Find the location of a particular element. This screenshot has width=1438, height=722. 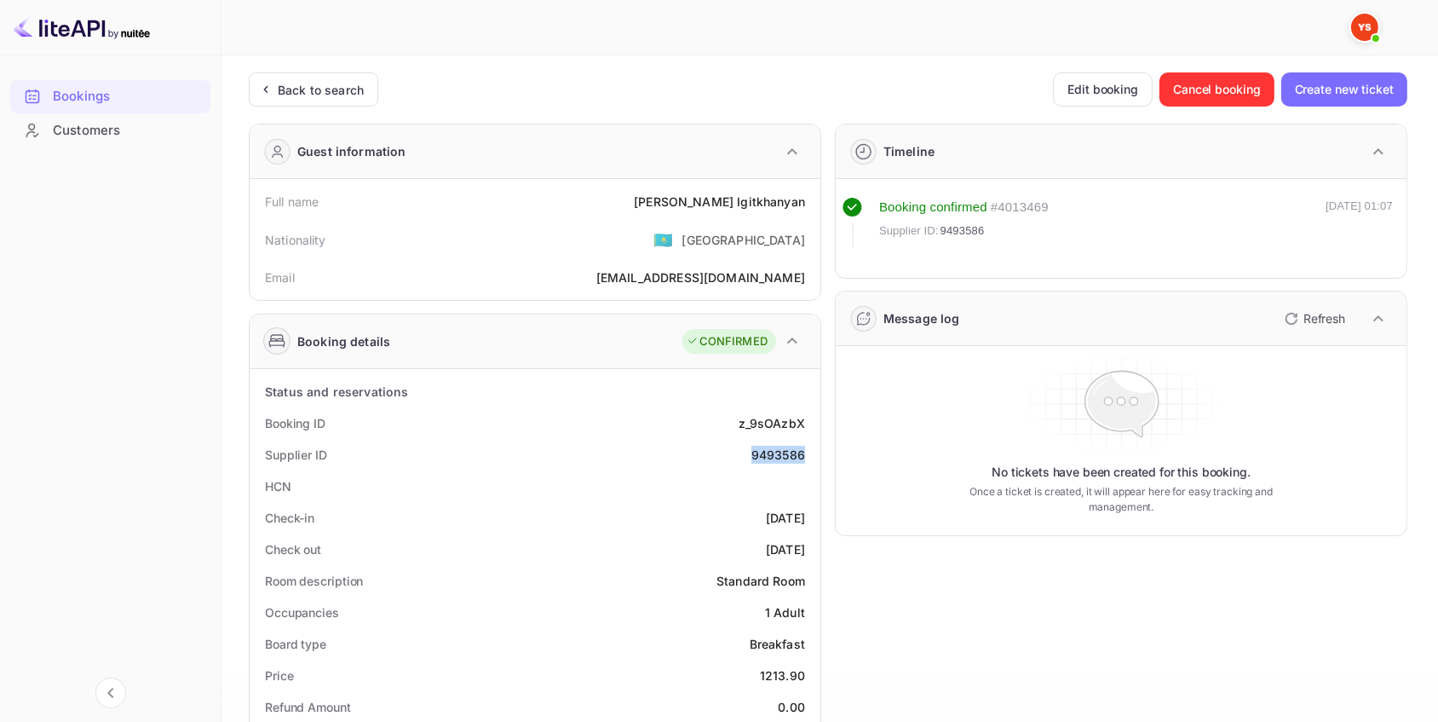

div: Booking confirmed is located at coordinates (933, 207).